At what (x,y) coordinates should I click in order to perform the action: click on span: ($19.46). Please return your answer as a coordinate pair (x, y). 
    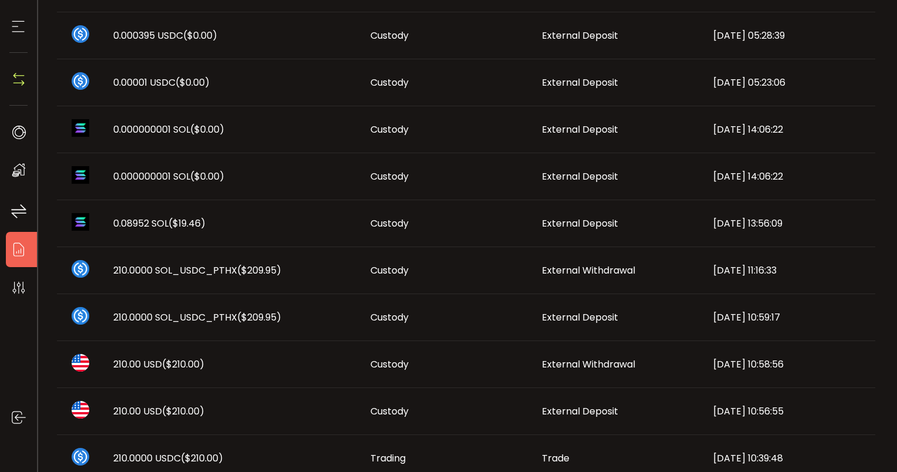
    Looking at the image, I should click on (187, 223).